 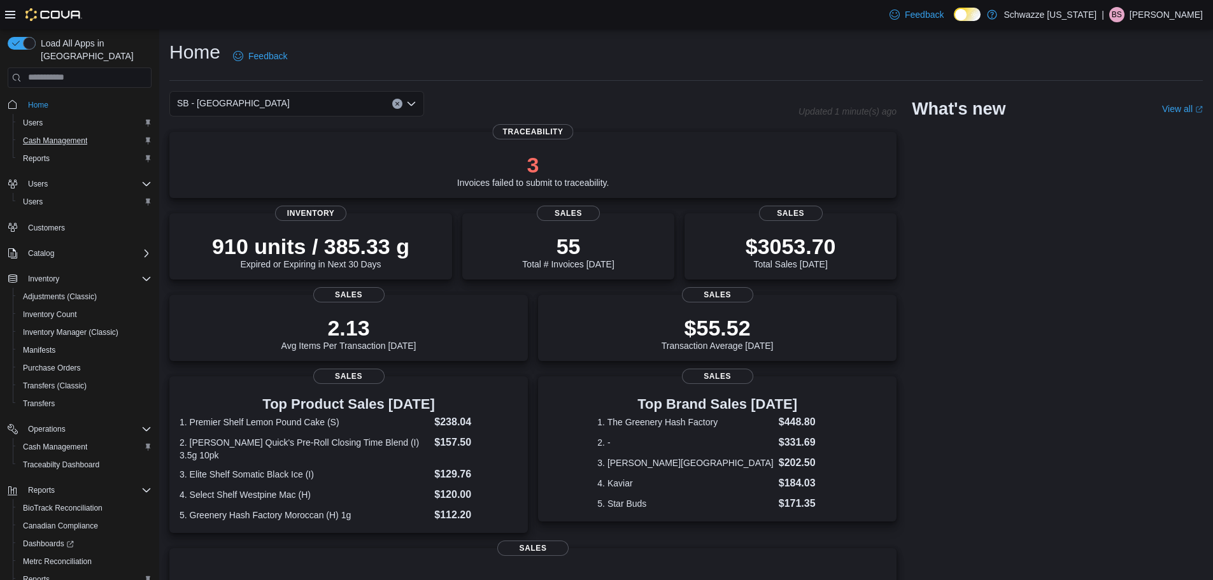 What do you see at coordinates (533, 170) in the screenshot?
I see `div: Invoices failed to submit to traceability.` at bounding box center [533, 170].